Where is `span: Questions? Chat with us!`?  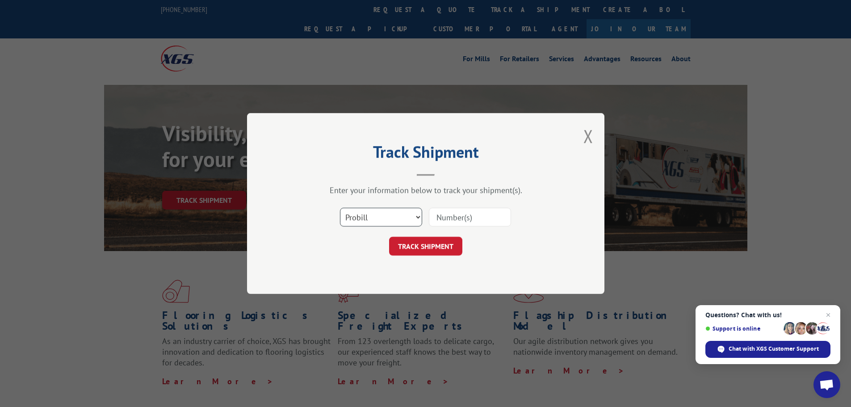 span: Questions? Chat with us! is located at coordinates (768, 315).